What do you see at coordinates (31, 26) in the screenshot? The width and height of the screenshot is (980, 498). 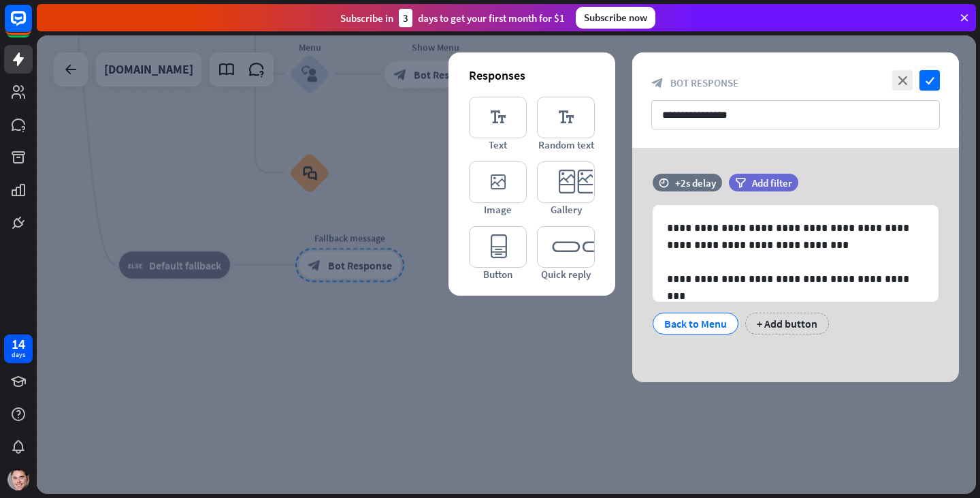 I see `button: Open LiveChat chat widget` at bounding box center [31, 26].